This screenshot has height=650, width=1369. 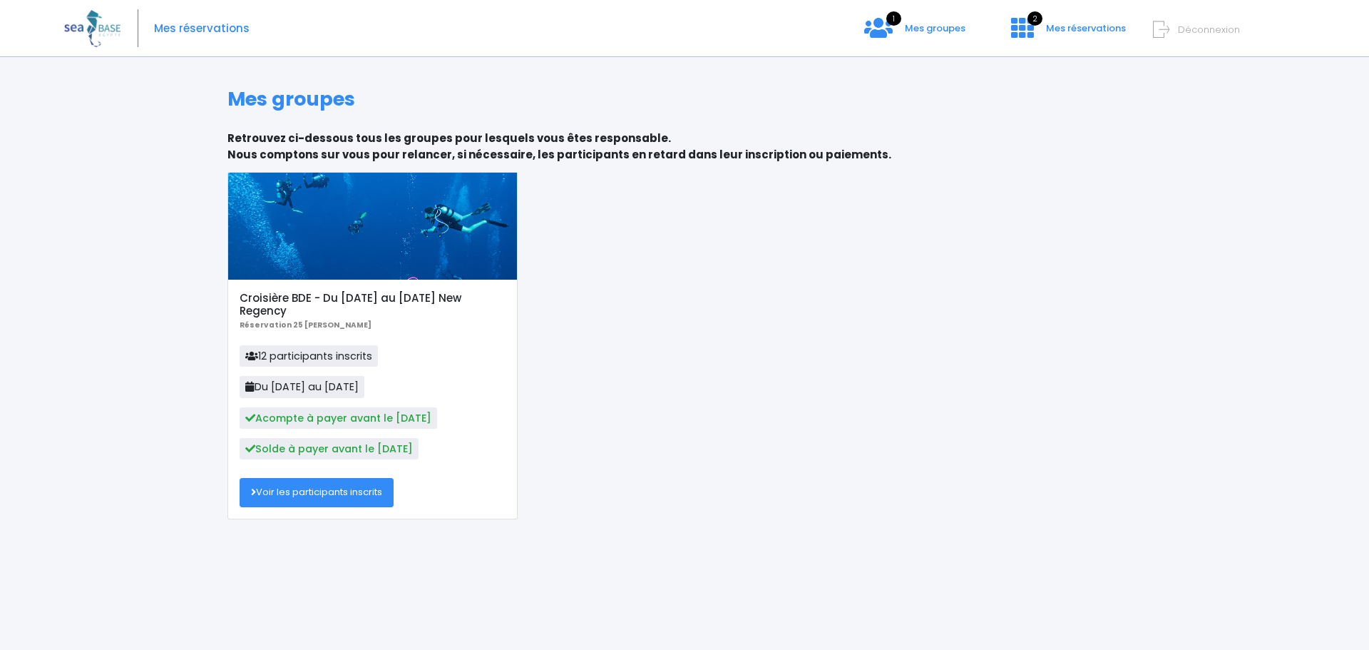 I want to click on h1: Mes groupes, so click(x=685, y=99).